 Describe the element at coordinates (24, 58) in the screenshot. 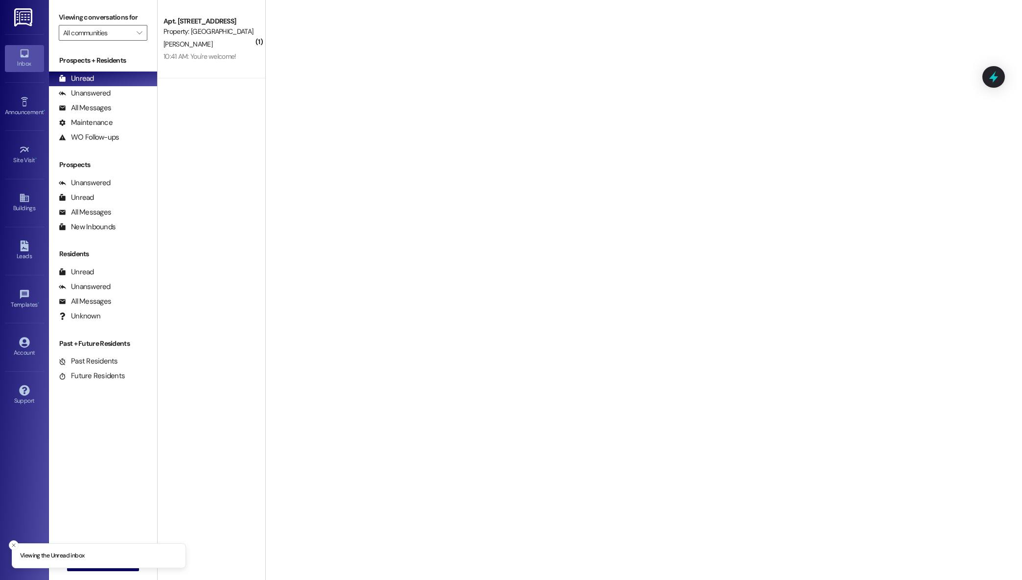

I see `a: Inbox` at that location.